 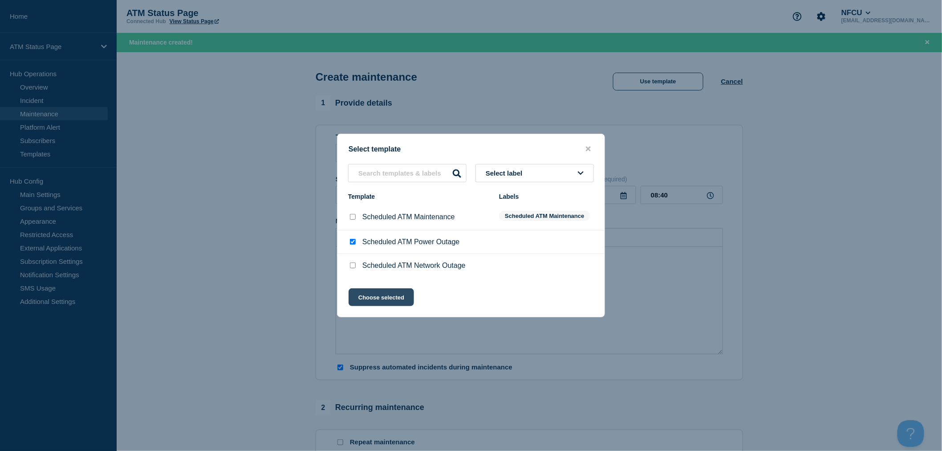 What do you see at coordinates (353, 265) in the screenshot?
I see `input: Scheduled ATM Network Outage checkbox` at bounding box center [353, 265].